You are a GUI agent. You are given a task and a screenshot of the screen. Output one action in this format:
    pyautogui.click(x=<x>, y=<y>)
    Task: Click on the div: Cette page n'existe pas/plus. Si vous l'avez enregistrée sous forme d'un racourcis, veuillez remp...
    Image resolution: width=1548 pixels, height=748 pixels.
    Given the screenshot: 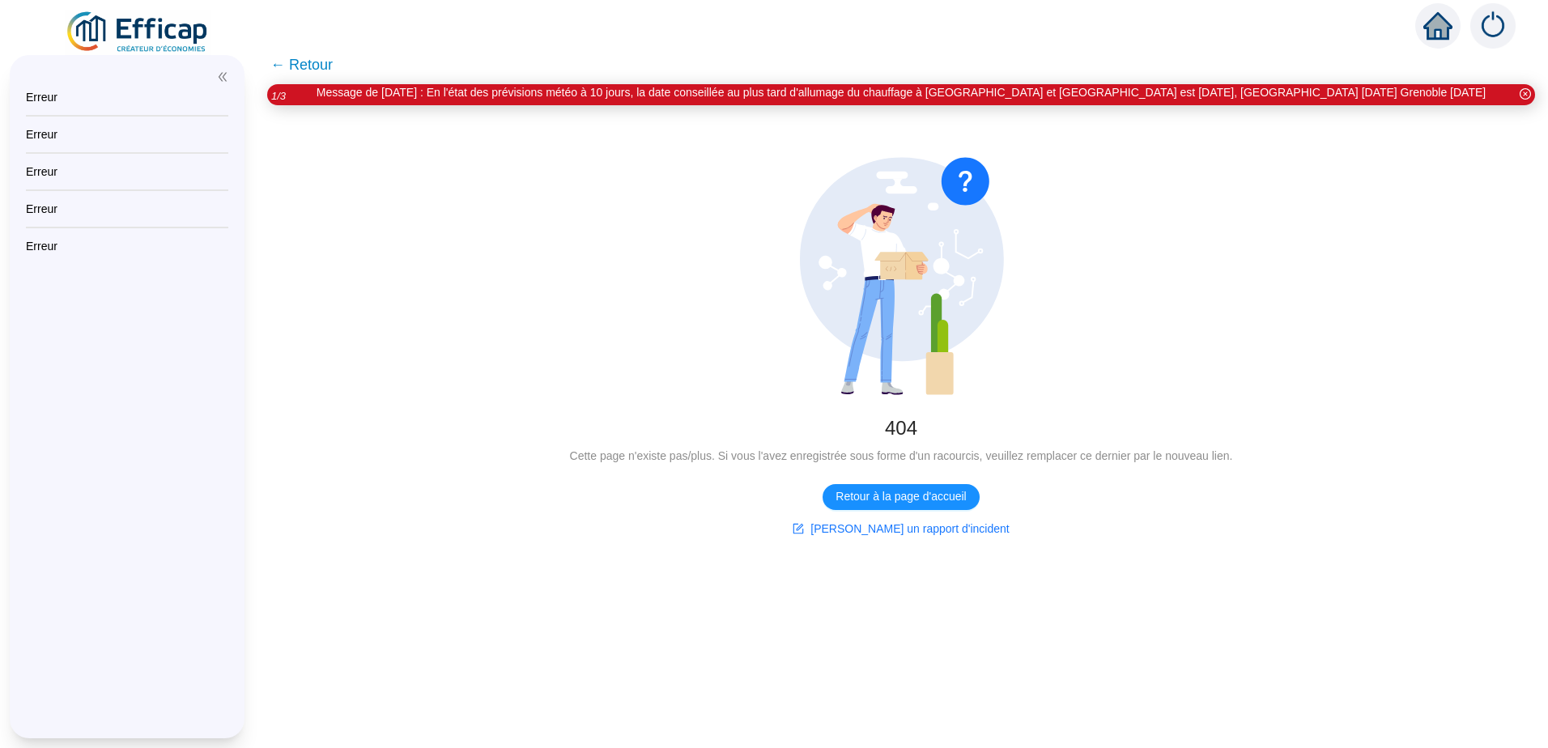 What is the action you would take?
    pyautogui.click(x=901, y=456)
    